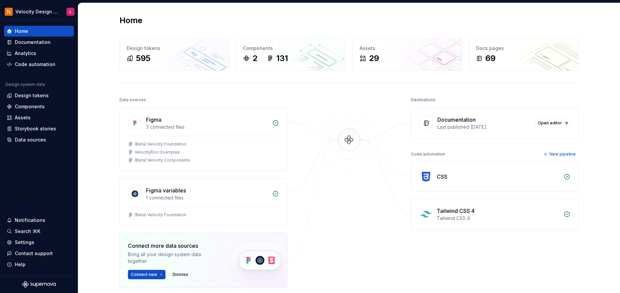 Image resolution: width=620 pixels, height=293 pixels. I want to click on div: Settings, so click(25, 243).